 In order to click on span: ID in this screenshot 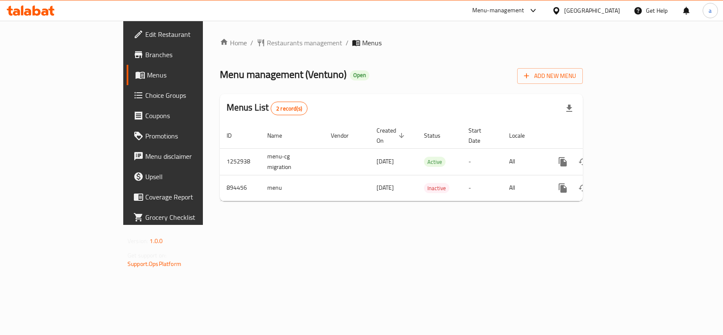, I will do `click(235, 136)`.